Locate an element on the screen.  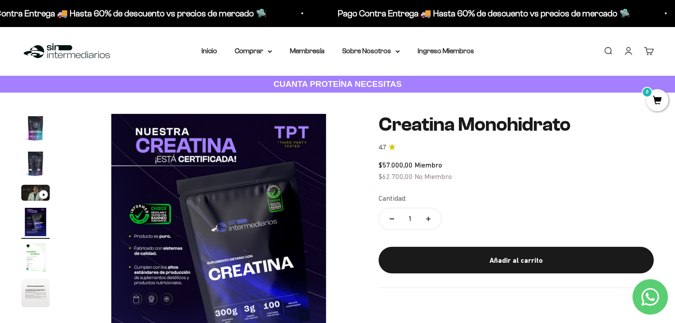
button: Ir al artículo 1 is located at coordinates (35, 130).